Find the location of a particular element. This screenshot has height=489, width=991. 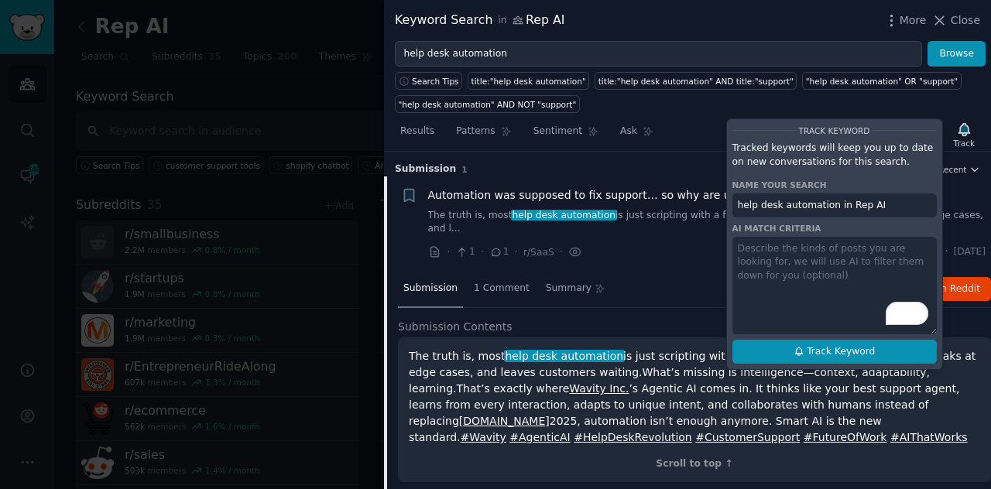

a: #FutureOfWork is located at coordinates (846, 438).